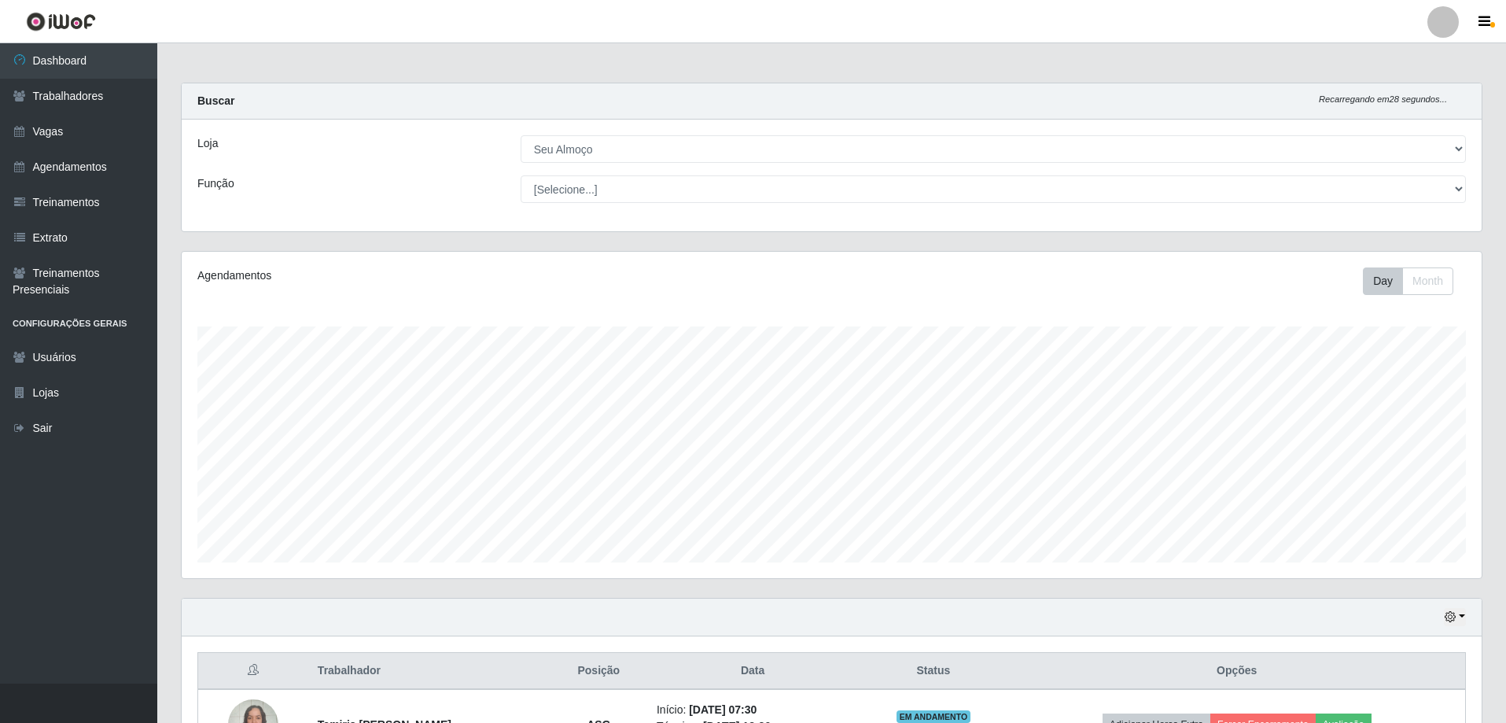 The image size is (1506, 723). What do you see at coordinates (216, 183) in the screenshot?
I see `label: Função` at bounding box center [216, 183].